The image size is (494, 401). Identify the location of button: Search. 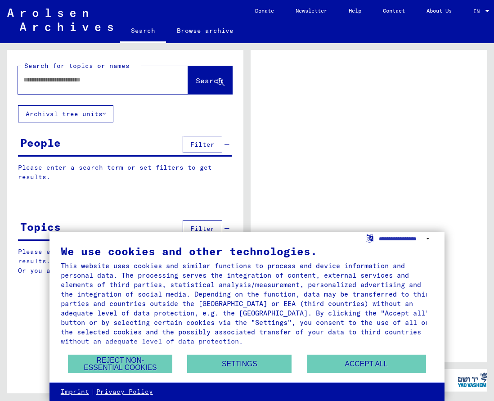
(210, 80).